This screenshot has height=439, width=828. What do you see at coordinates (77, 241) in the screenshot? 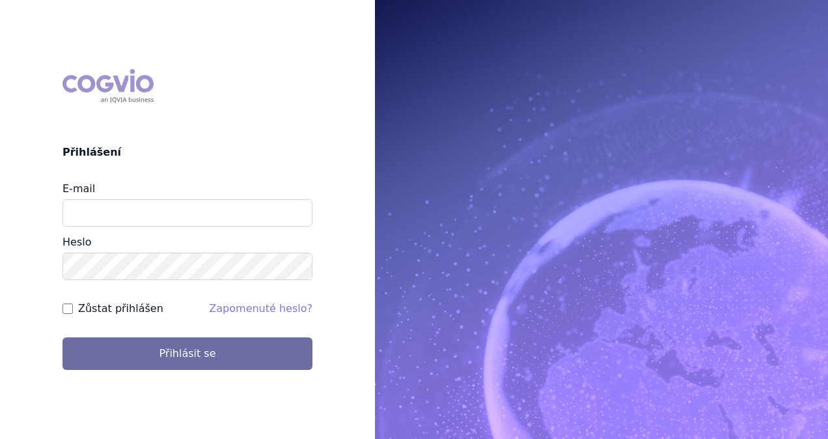
I see `label: Heslo` at bounding box center [77, 241].